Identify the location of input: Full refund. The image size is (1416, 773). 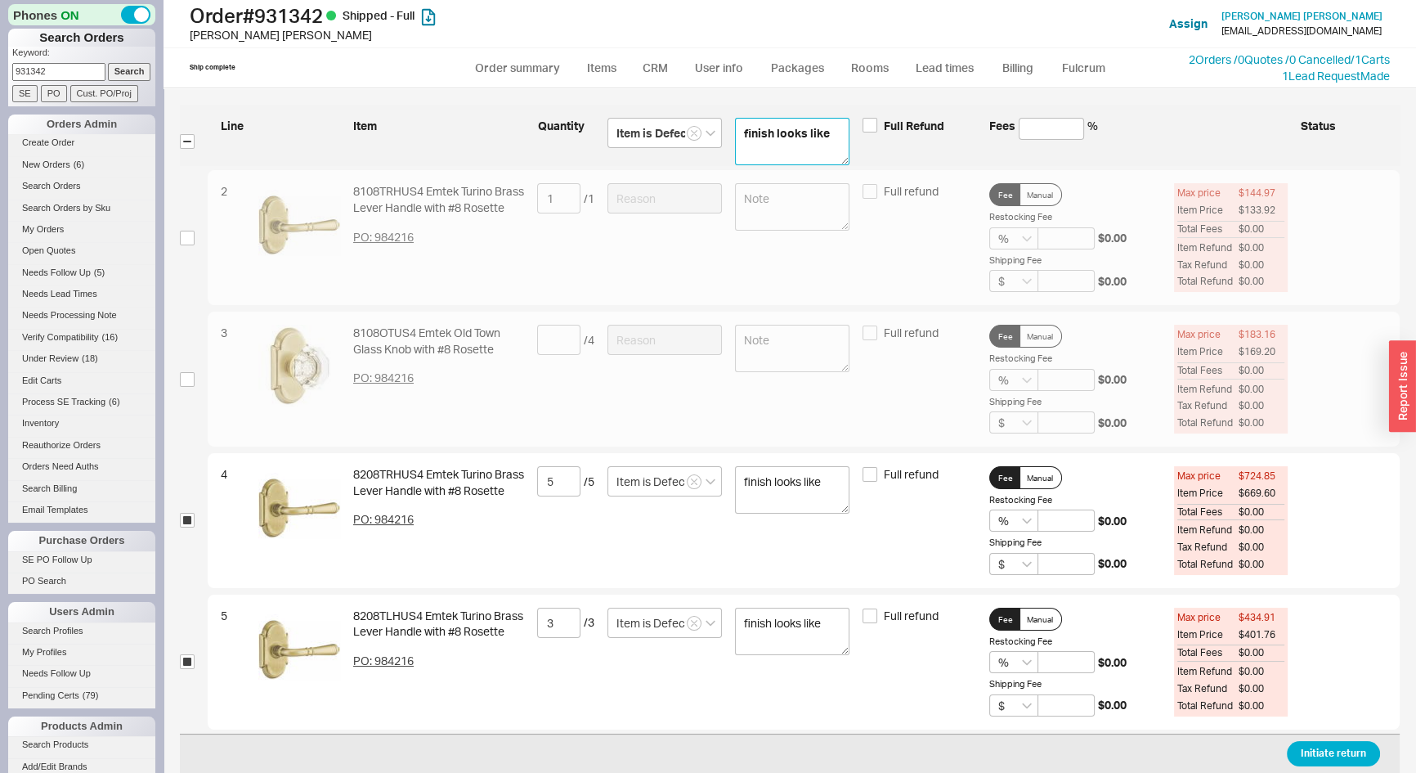
(870, 474).